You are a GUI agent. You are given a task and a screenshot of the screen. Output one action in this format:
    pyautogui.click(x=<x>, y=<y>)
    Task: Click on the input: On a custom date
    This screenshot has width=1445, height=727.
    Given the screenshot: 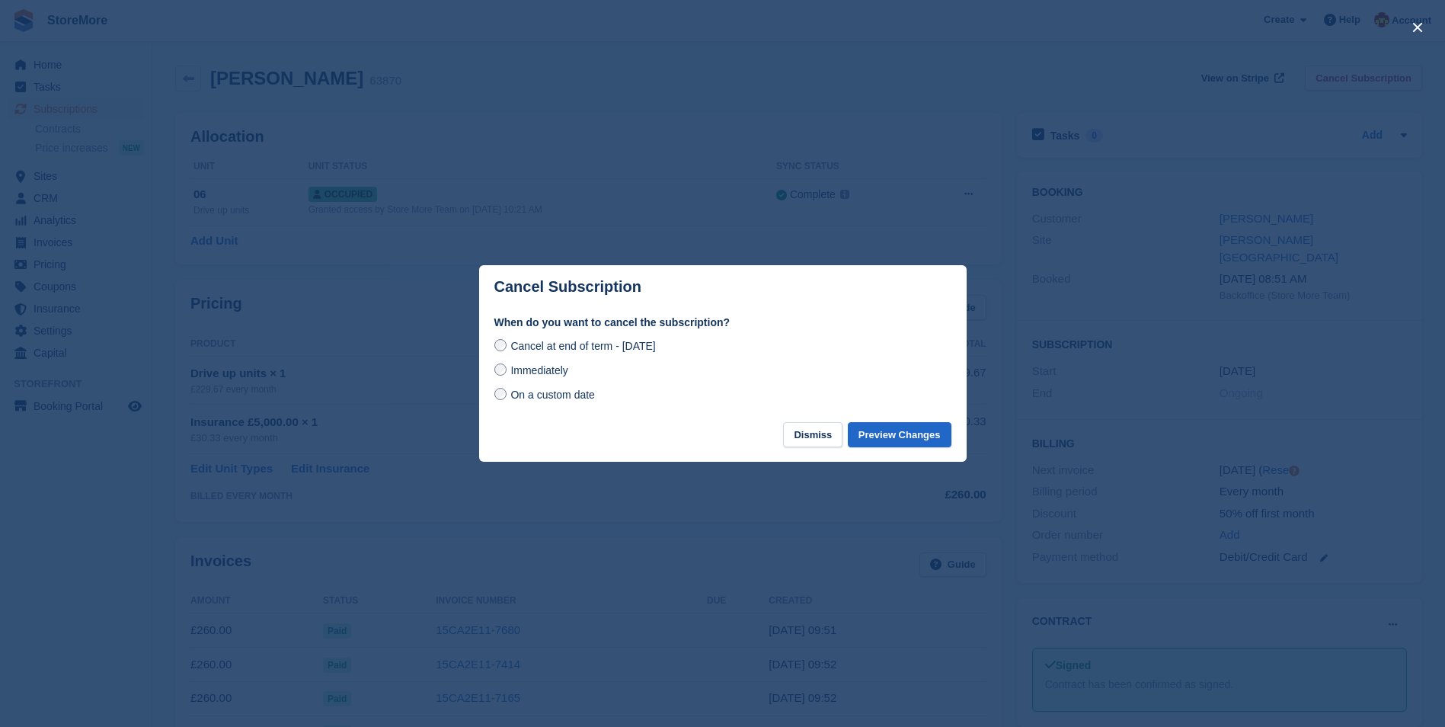 What is the action you would take?
    pyautogui.click(x=501, y=394)
    